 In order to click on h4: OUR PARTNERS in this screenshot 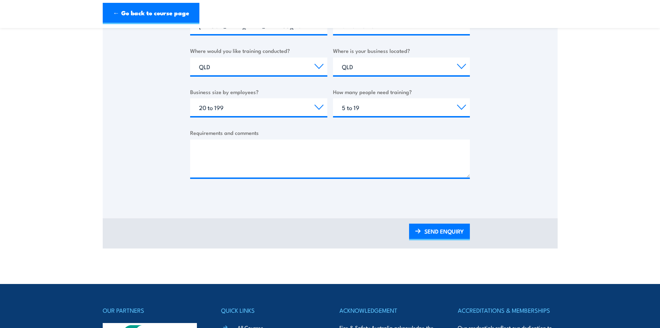, I will do `click(153, 311)`.